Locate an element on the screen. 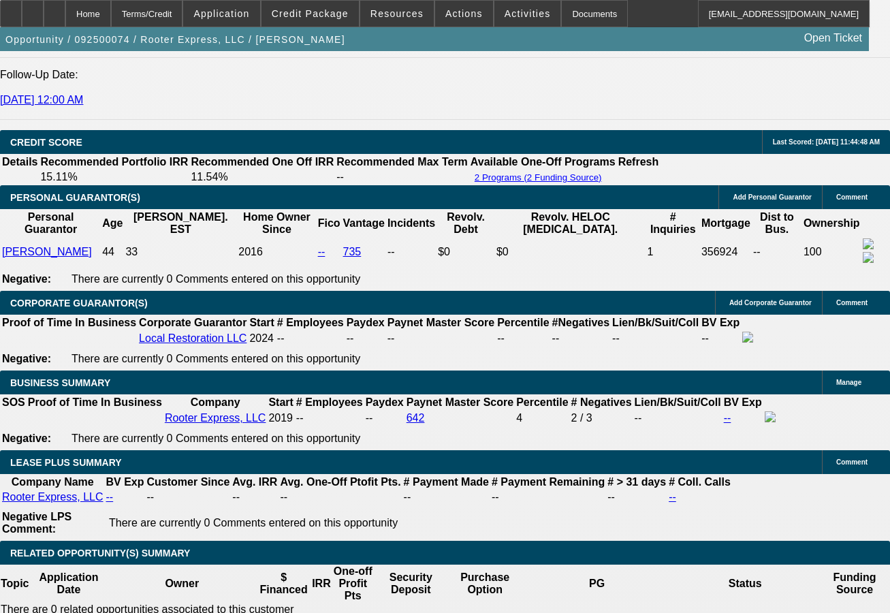  b: Corporate Guarantor is located at coordinates (193, 322).